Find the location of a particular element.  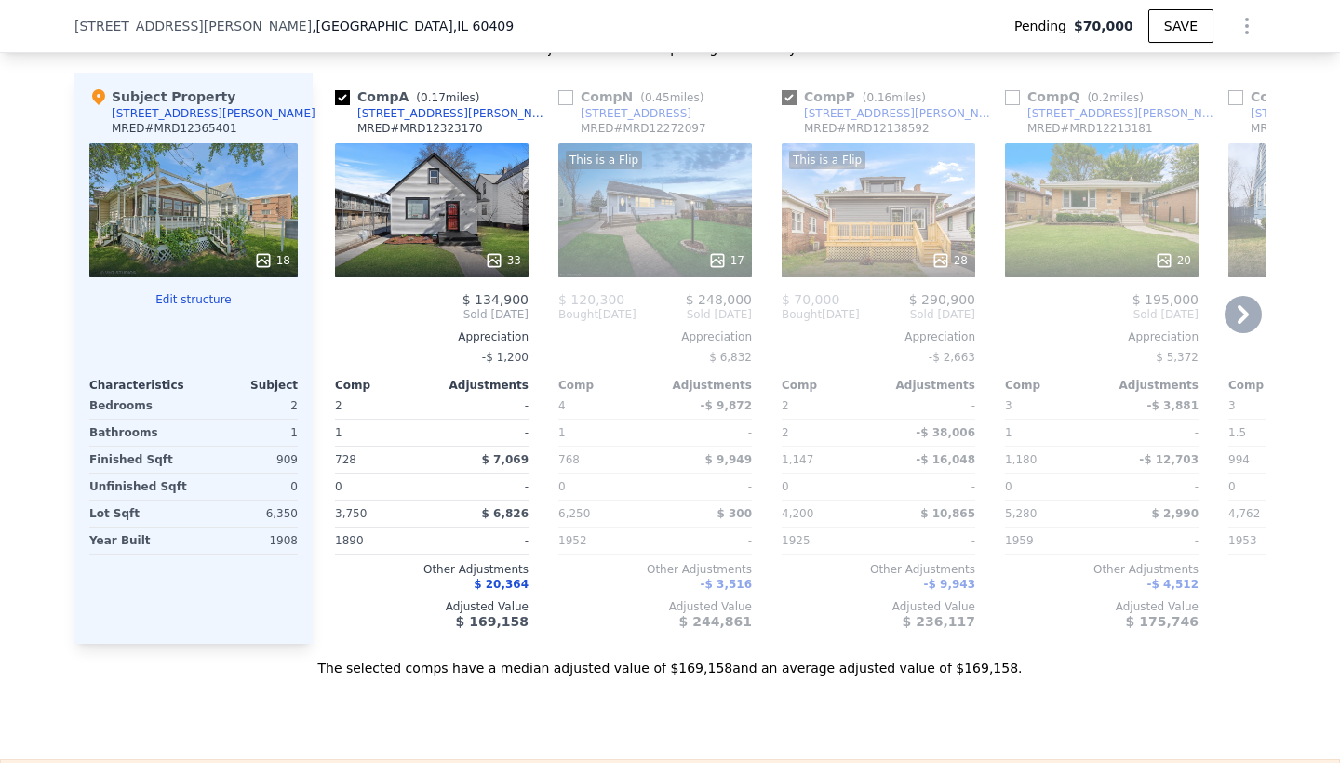

div: Year Built is located at coordinates (140, 541).